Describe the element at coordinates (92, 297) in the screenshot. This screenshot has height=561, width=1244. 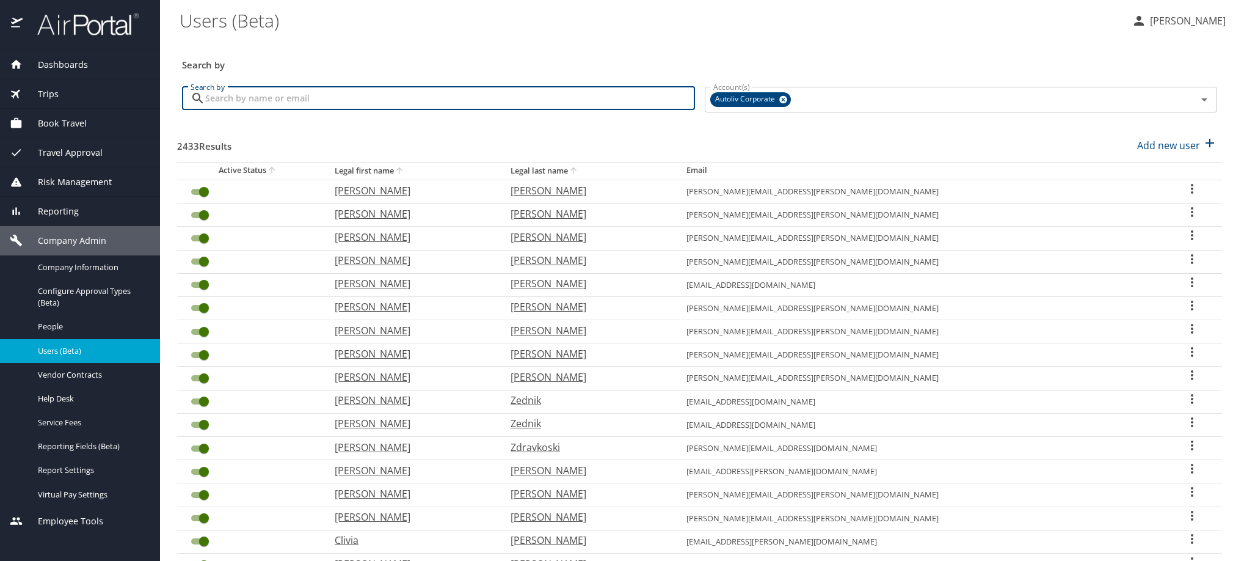
I see `span: Configure Approval Types (Beta)` at that location.